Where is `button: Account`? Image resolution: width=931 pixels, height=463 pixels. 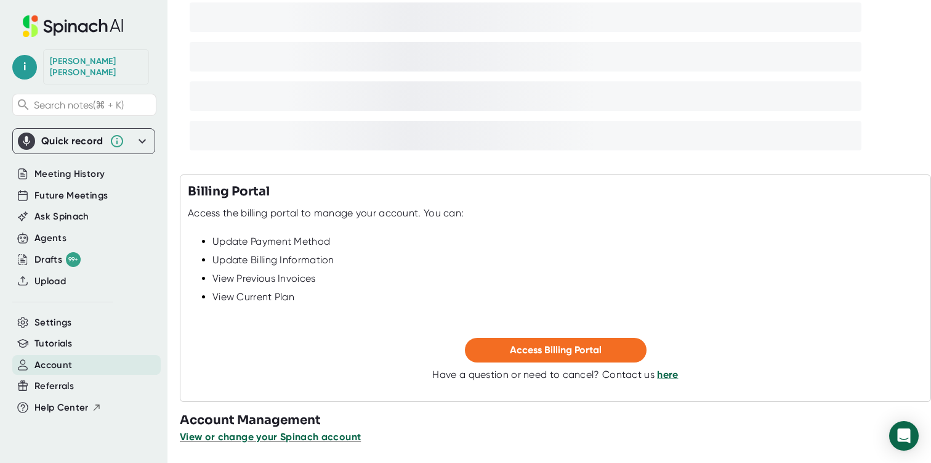 button: Account is located at coordinates (53, 365).